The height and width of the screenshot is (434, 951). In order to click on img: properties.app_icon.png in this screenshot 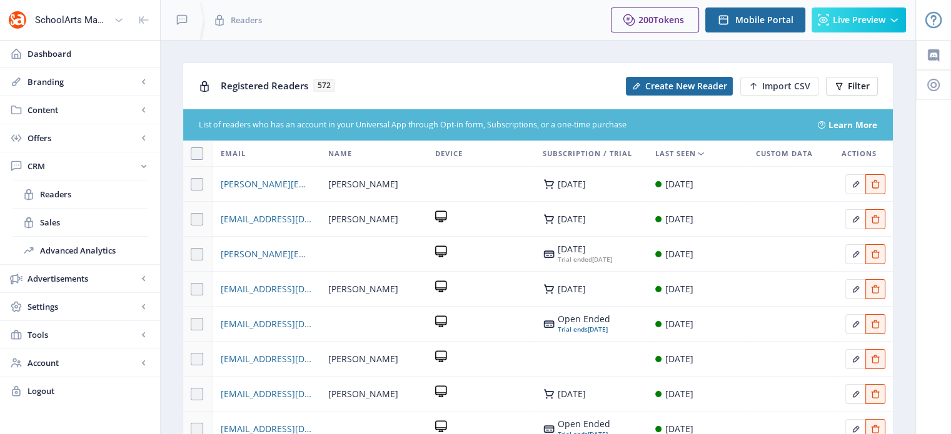, I will do `click(18, 20)`.